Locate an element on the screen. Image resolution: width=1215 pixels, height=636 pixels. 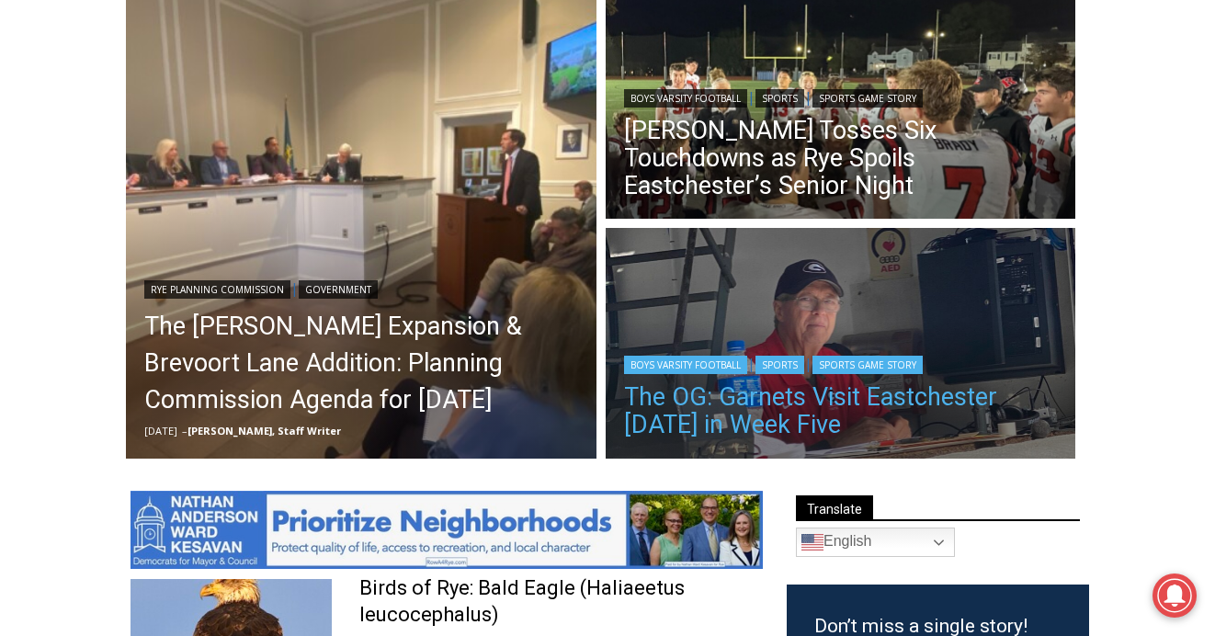
span: Translate is located at coordinates (834, 507).